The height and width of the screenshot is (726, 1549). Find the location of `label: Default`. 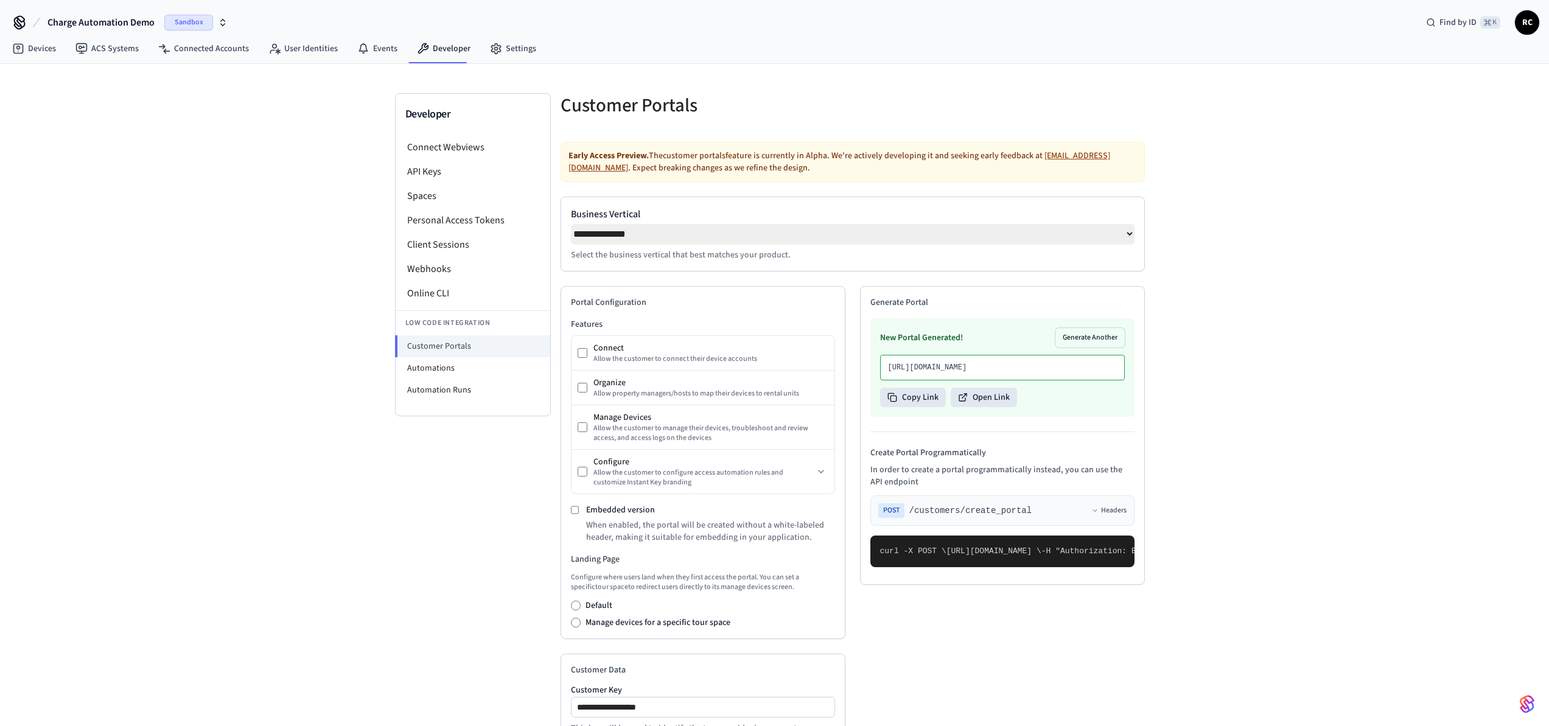

label: Default is located at coordinates (599, 606).